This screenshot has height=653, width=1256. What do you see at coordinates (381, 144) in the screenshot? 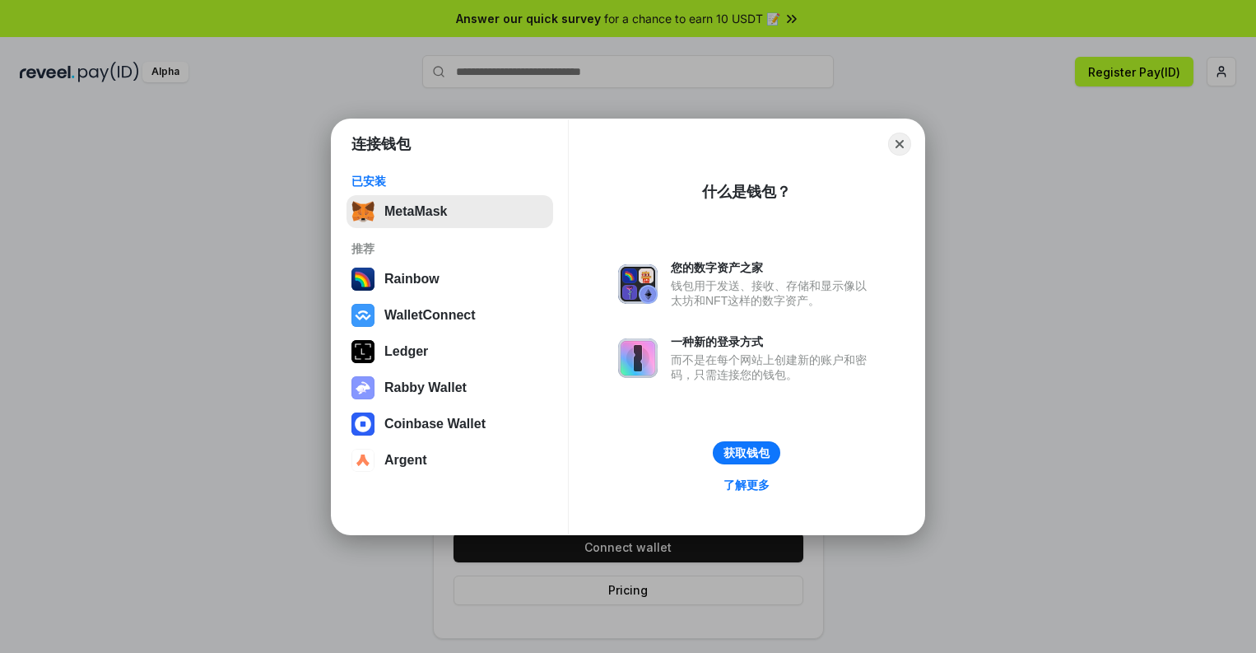
I see `h1: 连接钱包` at bounding box center [381, 144].